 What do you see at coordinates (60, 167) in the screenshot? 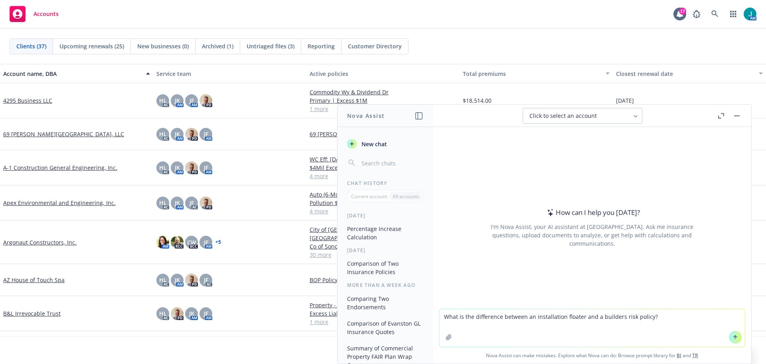
I see `a: A-1 Construction General Engineering, Inc.` at bounding box center [60, 167].